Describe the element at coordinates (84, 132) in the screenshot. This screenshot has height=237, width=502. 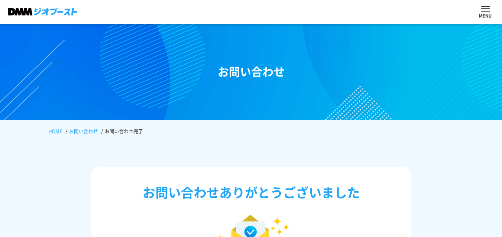
I see `a: お問い合わせ` at that location.